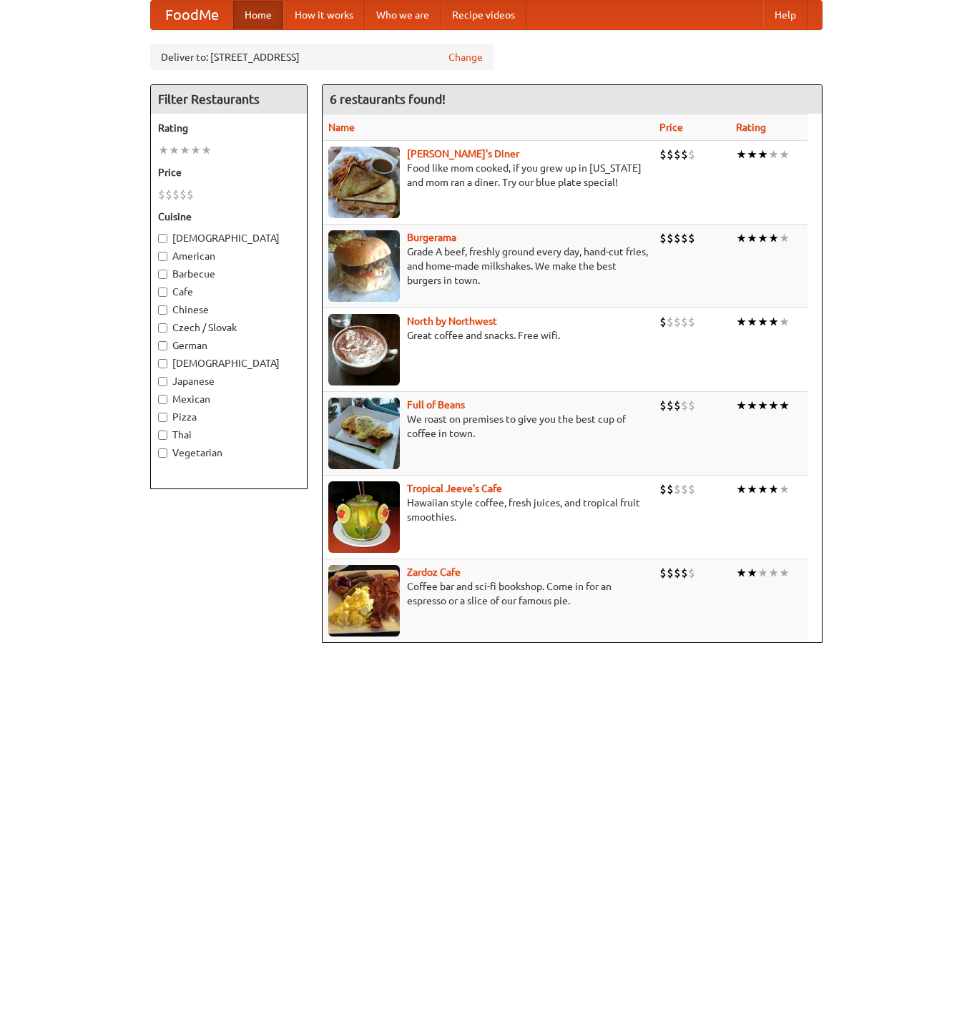 The height and width of the screenshot is (1012, 972). Describe the element at coordinates (229, 274) in the screenshot. I see `label: Barbecue` at that location.